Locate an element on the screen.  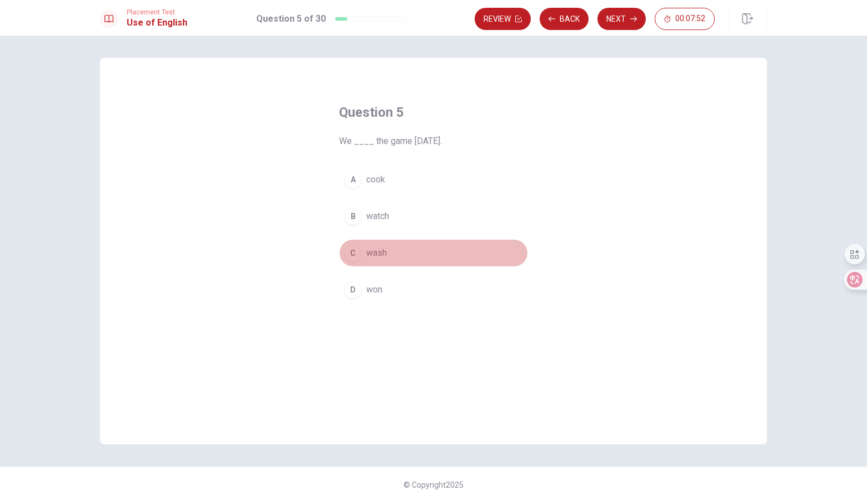
button: Next is located at coordinates (621, 19).